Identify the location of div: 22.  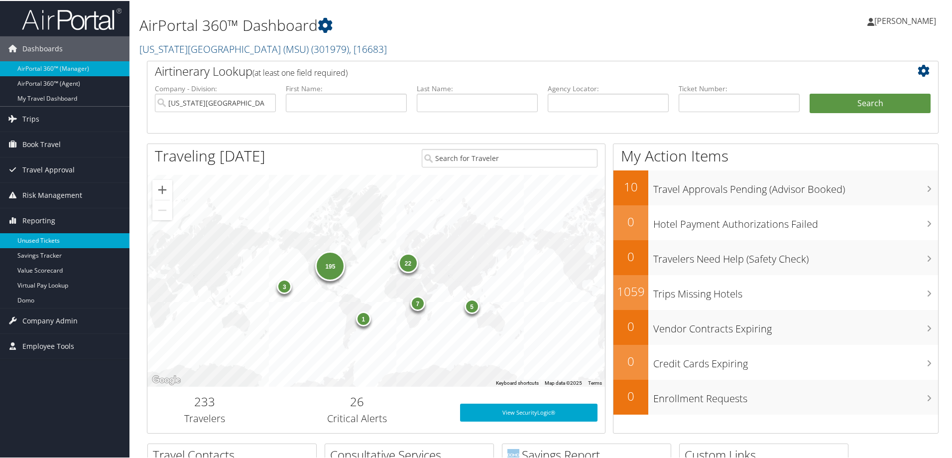
(408, 262).